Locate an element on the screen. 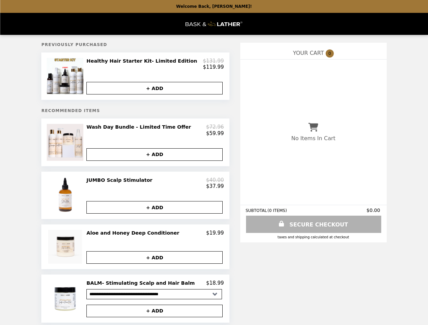 The width and height of the screenshot is (428, 325). img: JUMBO Scalp Stimulator is located at coordinates (66, 195).